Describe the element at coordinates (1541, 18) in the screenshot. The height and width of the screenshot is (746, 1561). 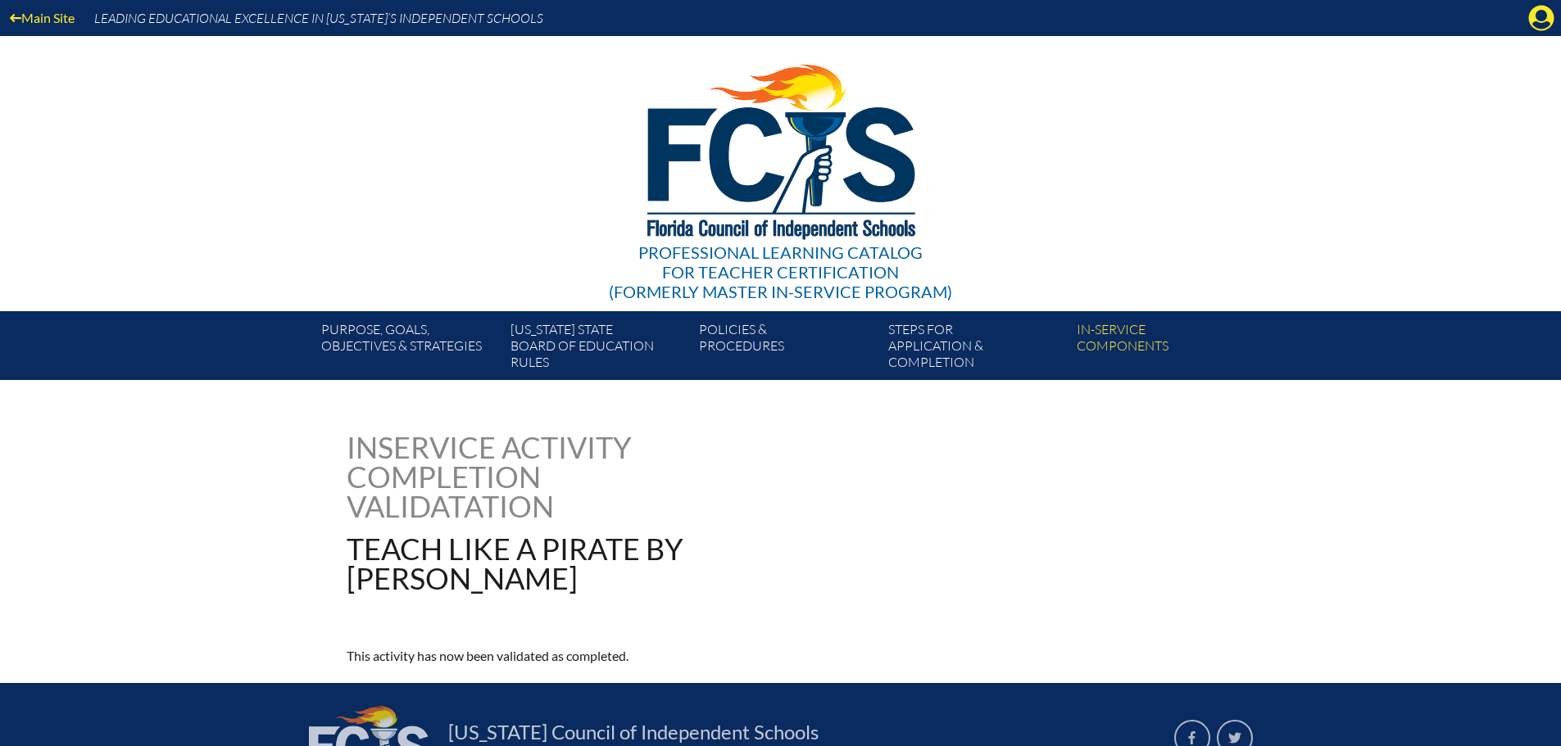
I see `svg: Manage account` at that location.